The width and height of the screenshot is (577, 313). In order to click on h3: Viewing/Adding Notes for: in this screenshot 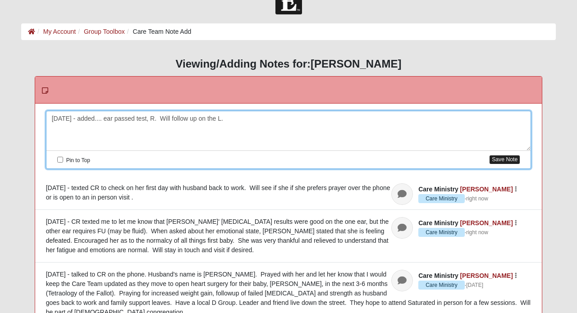, I will do `click(288, 64)`.